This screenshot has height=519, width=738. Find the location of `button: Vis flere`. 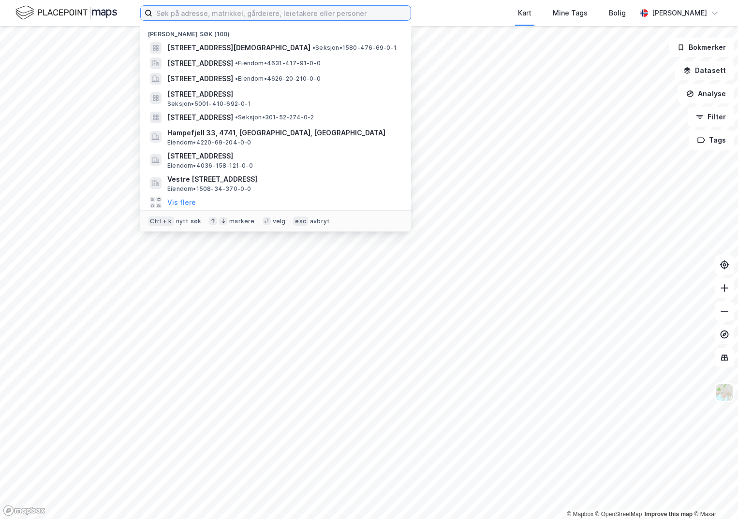

button: Vis flere is located at coordinates (181, 203).